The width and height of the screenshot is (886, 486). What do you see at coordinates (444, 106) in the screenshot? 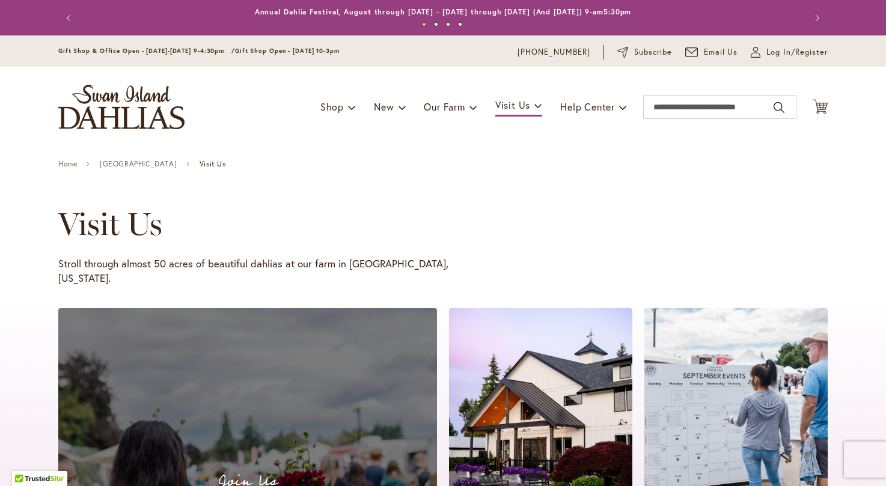
I see `span: Our Farm` at bounding box center [444, 106].